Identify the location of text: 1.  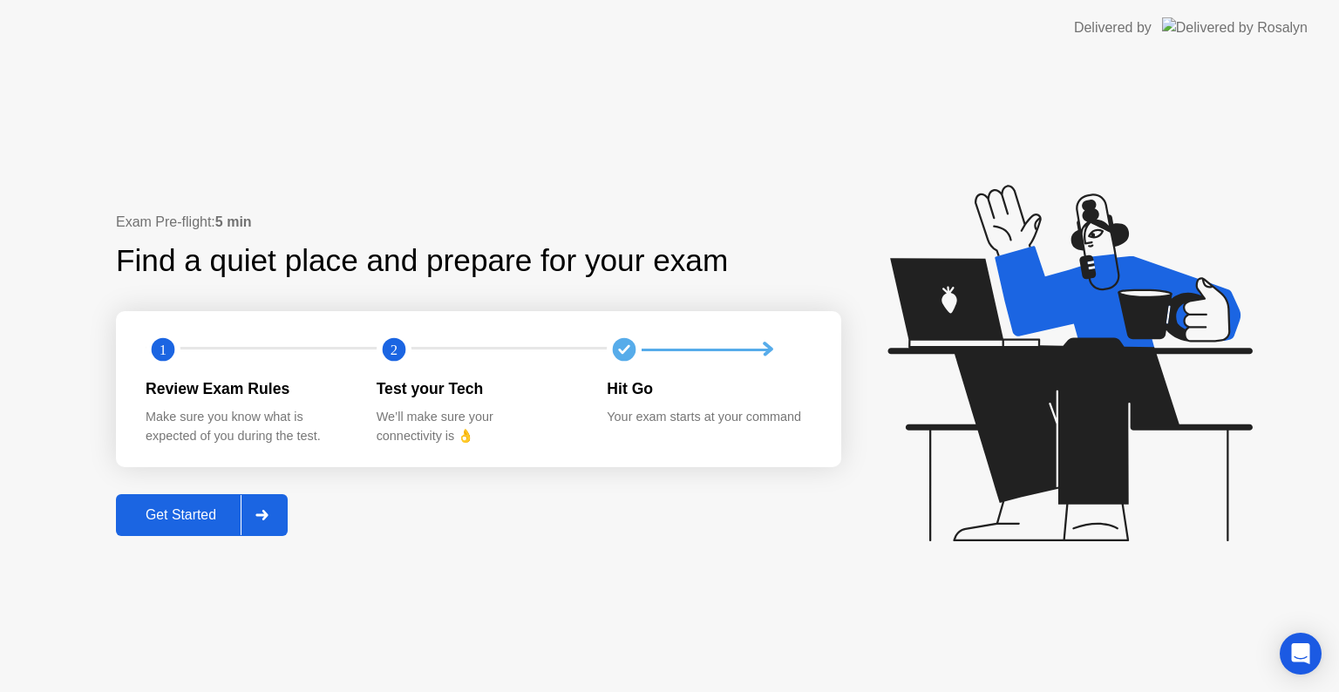
(163, 350).